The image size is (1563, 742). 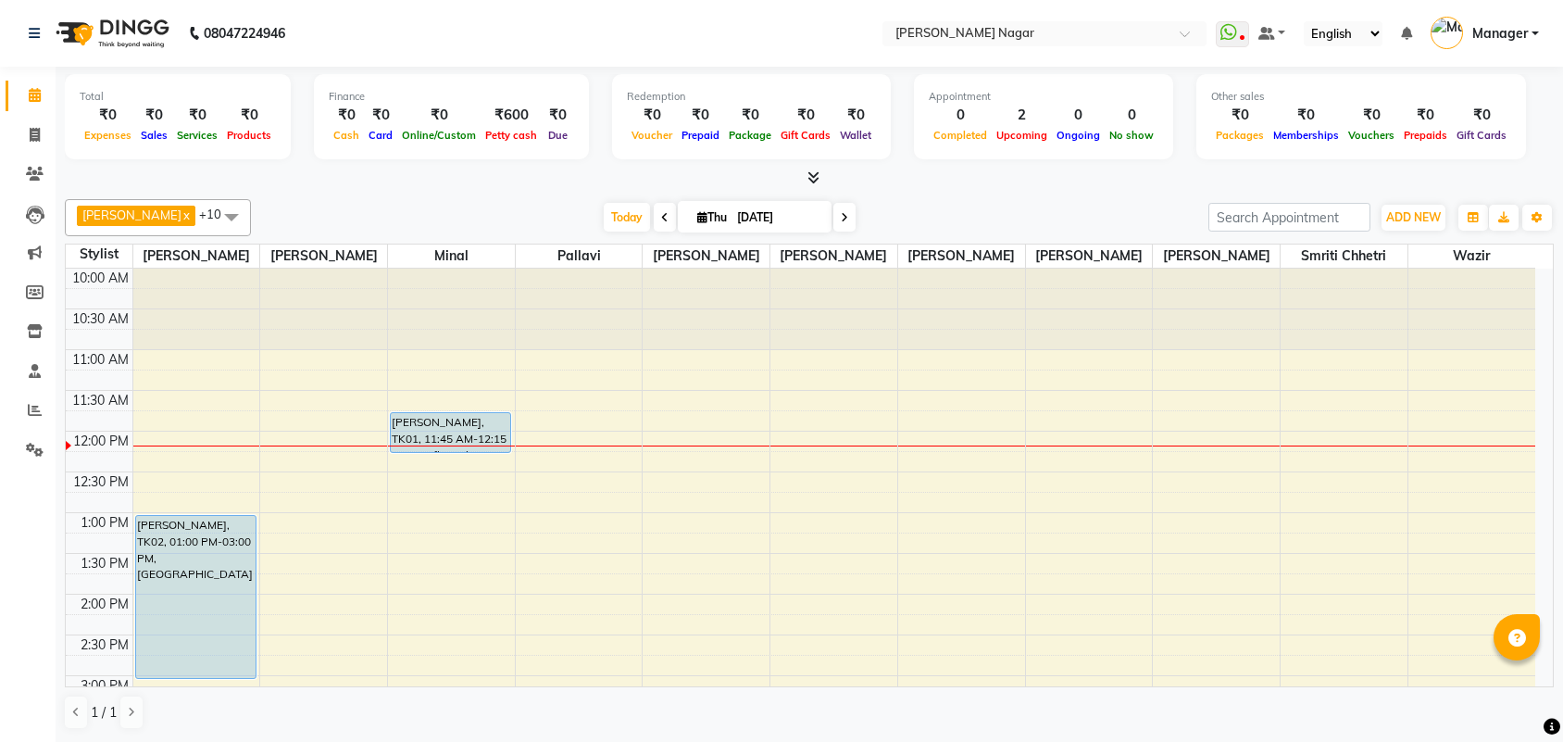 What do you see at coordinates (1021, 115) in the screenshot?
I see `div: 2` at bounding box center [1021, 115].